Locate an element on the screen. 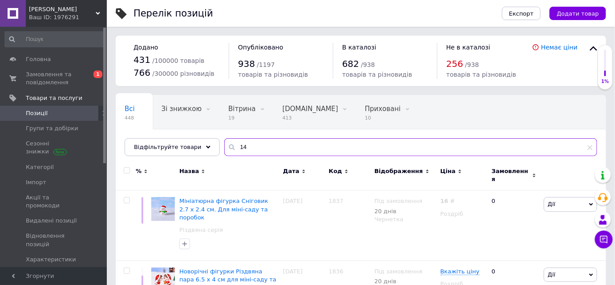 This screenshot has height=285, width=615. span: Характеристики is located at coordinates (51, 259).